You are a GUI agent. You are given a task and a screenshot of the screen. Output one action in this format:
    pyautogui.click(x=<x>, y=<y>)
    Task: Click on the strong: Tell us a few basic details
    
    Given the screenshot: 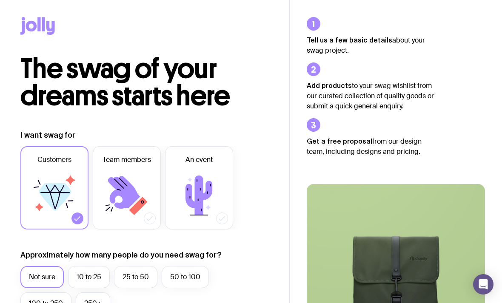 What is the action you would take?
    pyautogui.click(x=349, y=40)
    